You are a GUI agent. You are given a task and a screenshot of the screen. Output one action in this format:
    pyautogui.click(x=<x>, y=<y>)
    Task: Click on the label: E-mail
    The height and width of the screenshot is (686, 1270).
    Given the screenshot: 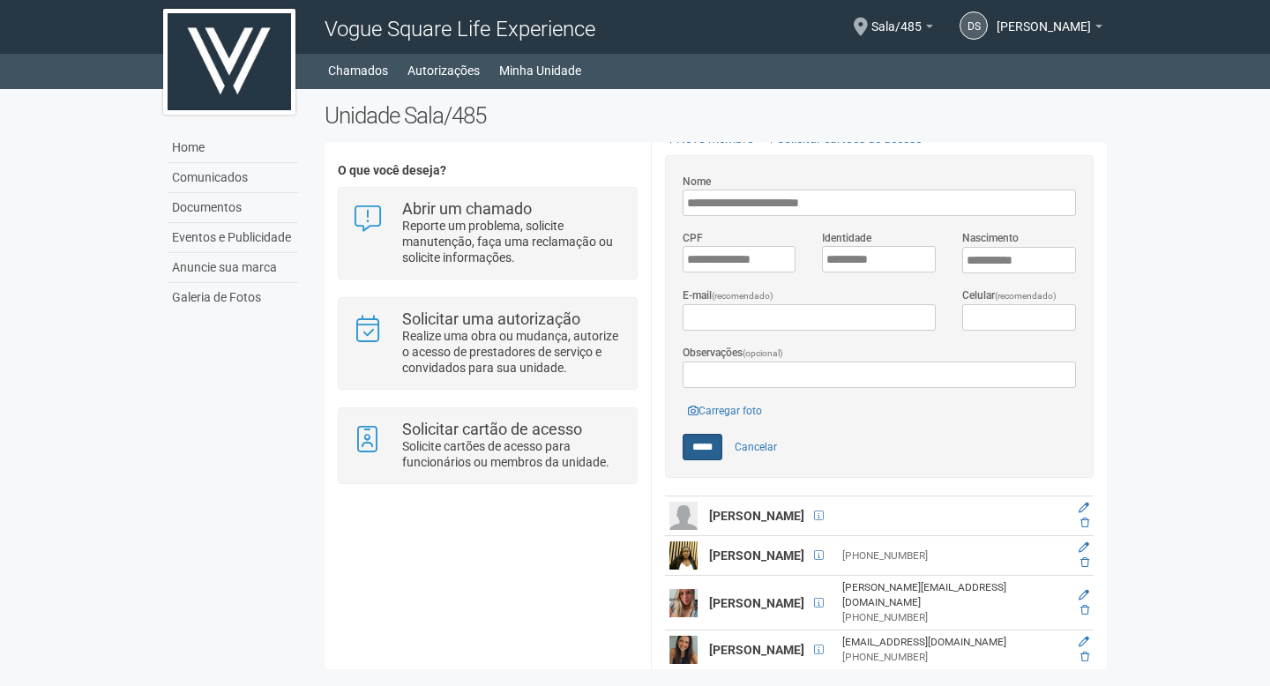 What is the action you would take?
    pyautogui.click(x=727, y=295)
    